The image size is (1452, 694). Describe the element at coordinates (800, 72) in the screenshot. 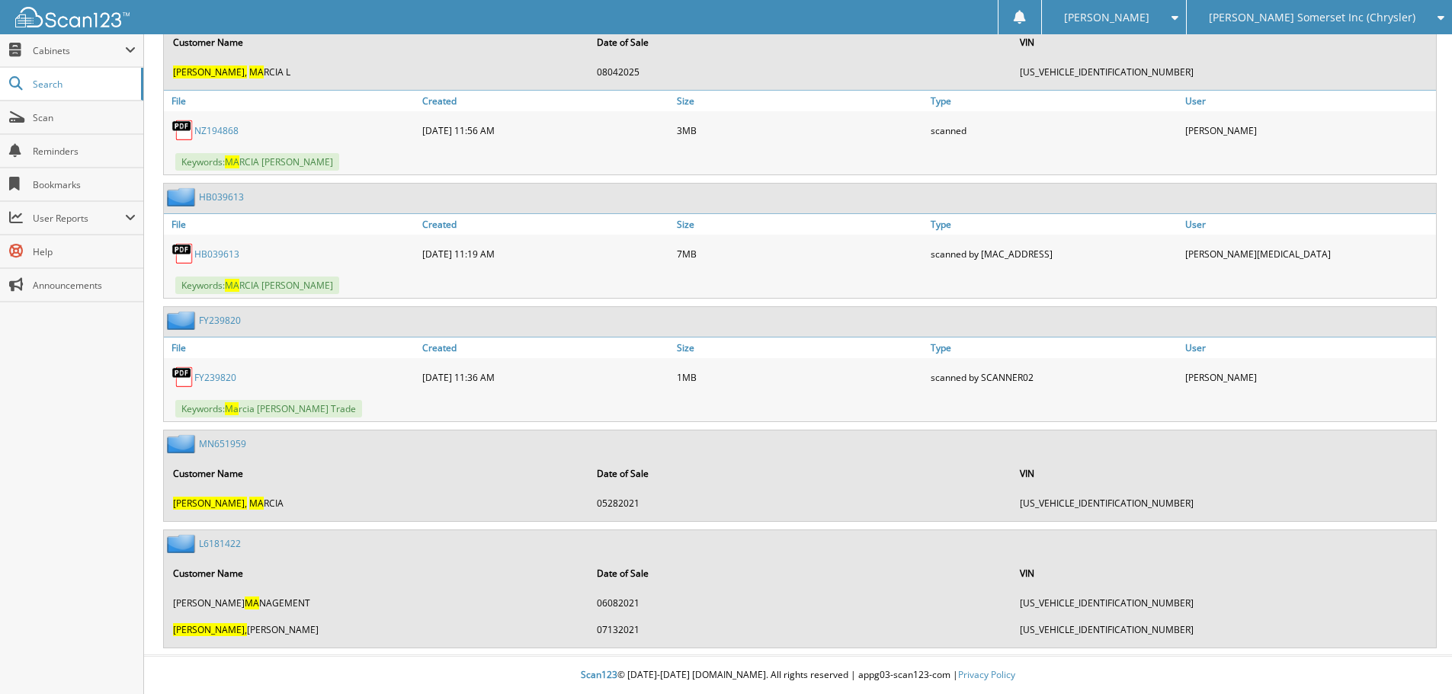

I see `td: 08042025` at that location.